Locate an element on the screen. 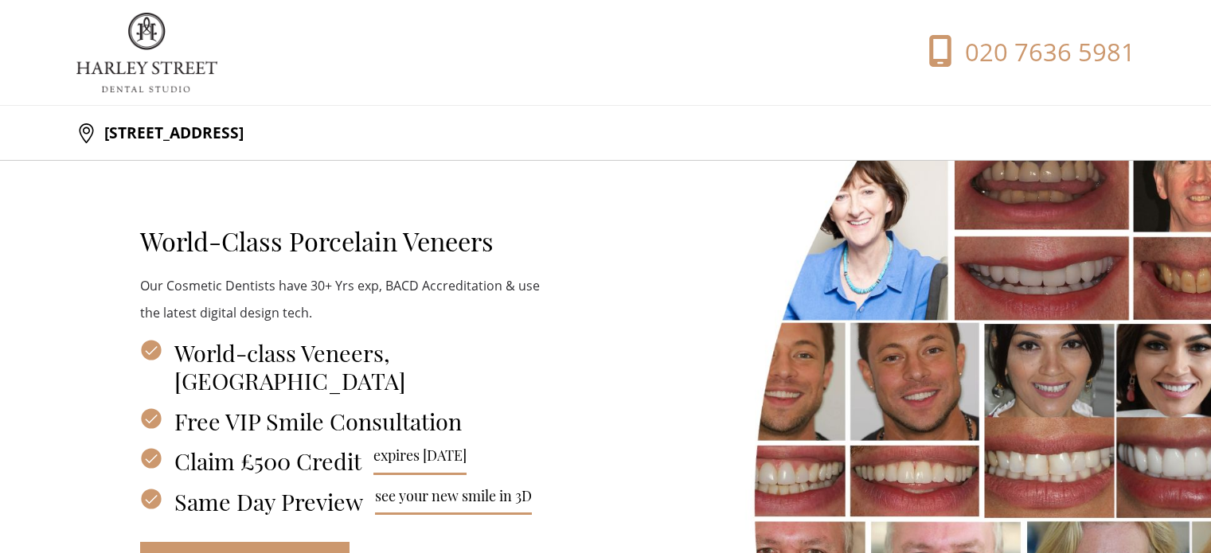  a: 020 7636 5981 is located at coordinates (1008, 53).